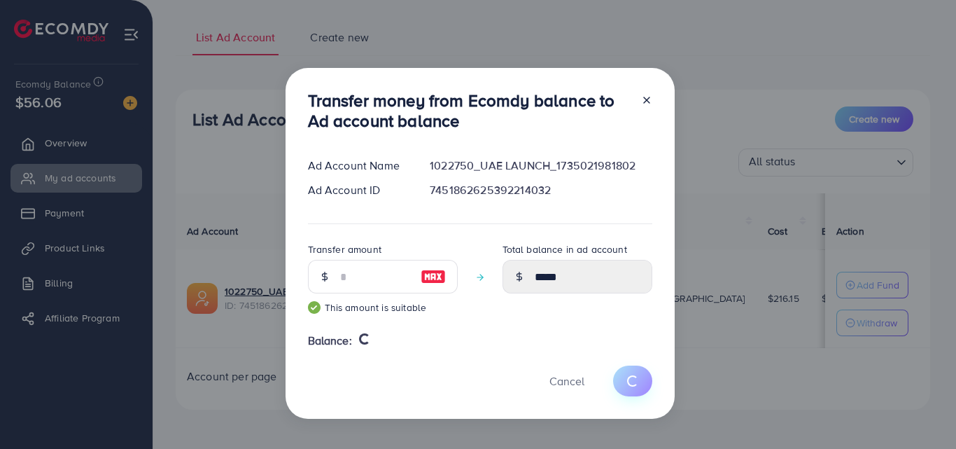 The height and width of the screenshot is (449, 956). I want to click on div: Ad Account ID, so click(358, 190).